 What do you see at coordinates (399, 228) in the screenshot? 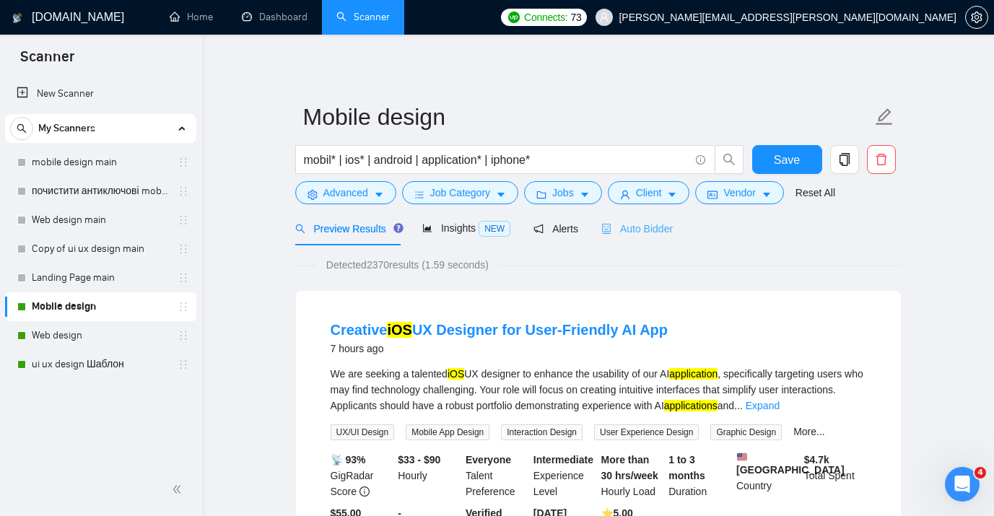
I see `div: Tooltip anchor` at bounding box center [399, 228].